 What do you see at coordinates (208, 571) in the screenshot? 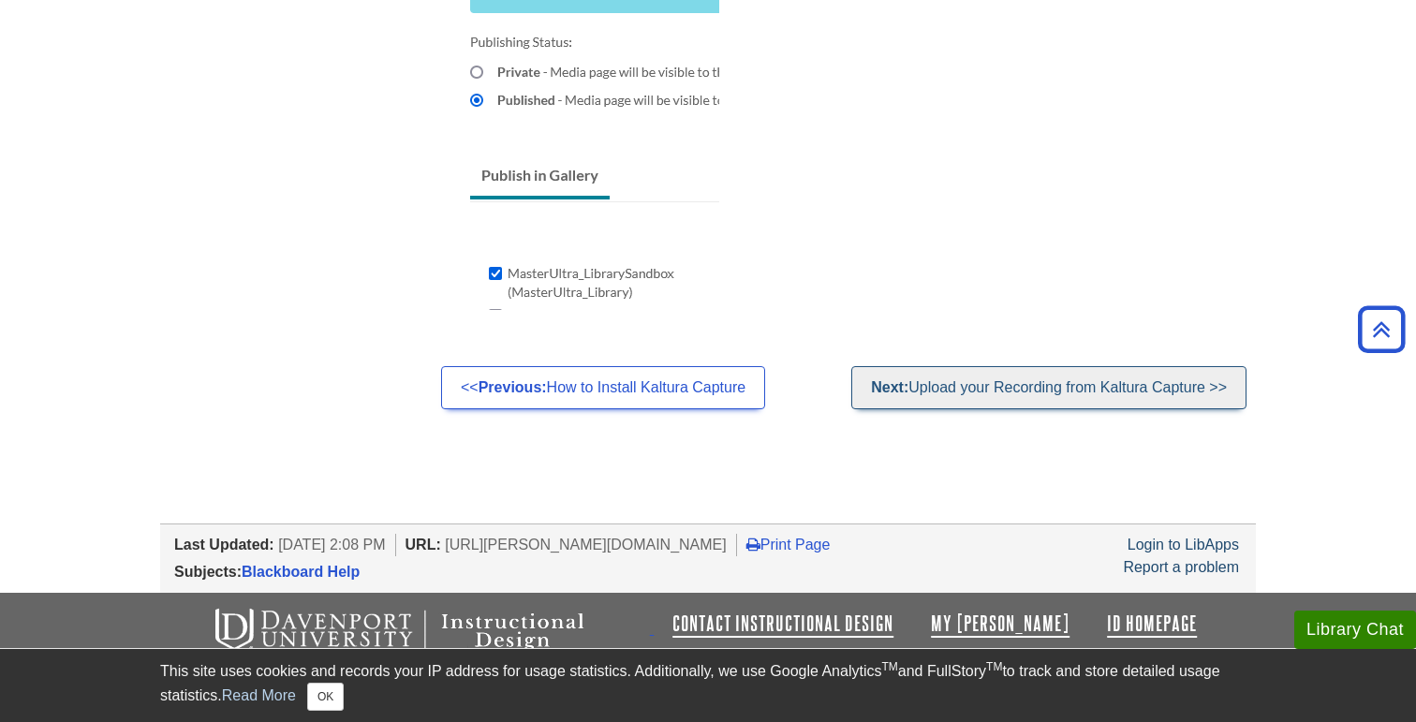
I see `span: Subjects:` at bounding box center [208, 571].